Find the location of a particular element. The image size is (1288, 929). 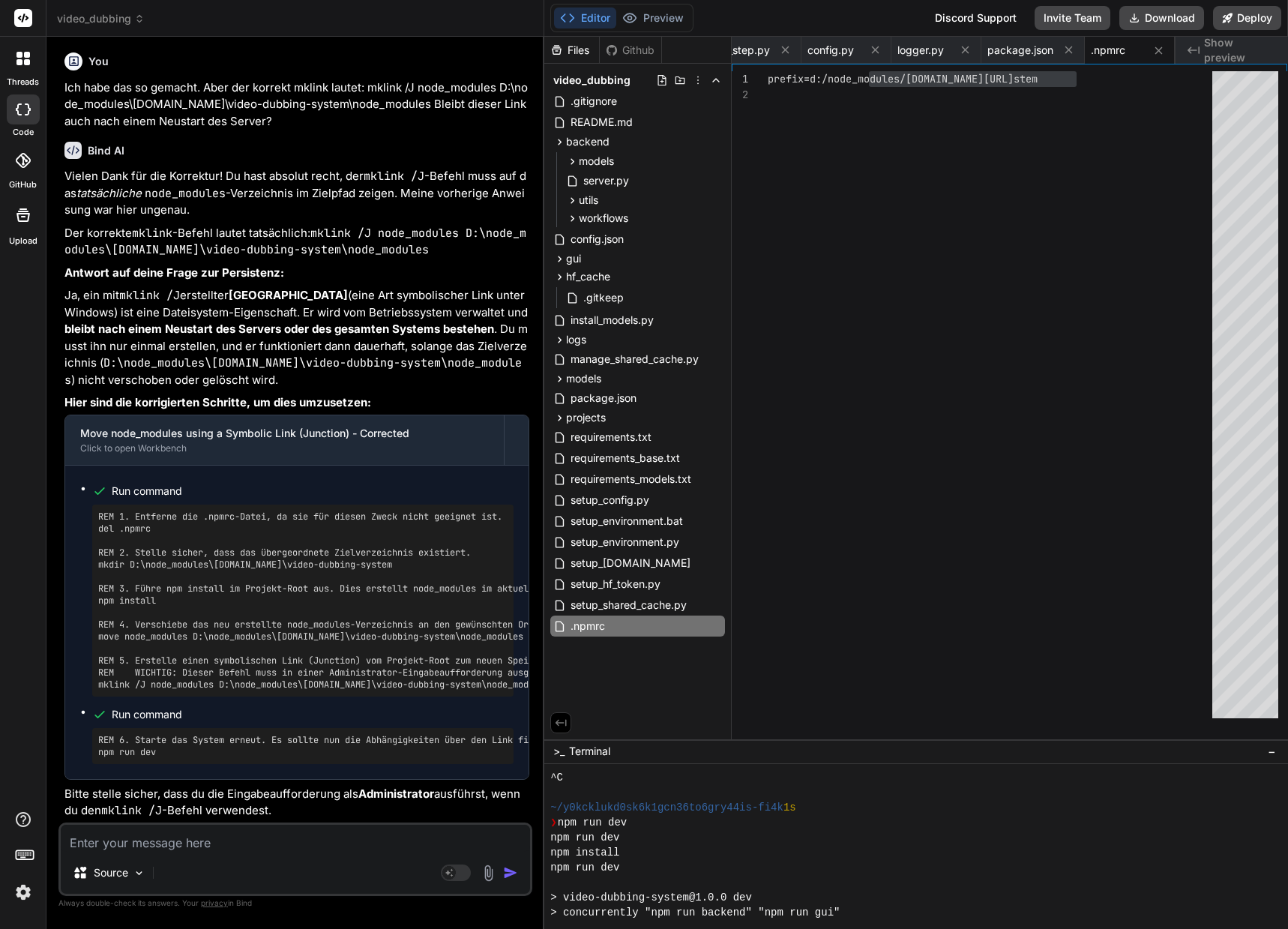

img: attachment is located at coordinates (488, 873).